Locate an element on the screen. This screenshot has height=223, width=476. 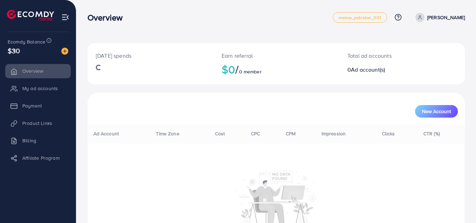
h3: Overview is located at coordinates (108, 17).